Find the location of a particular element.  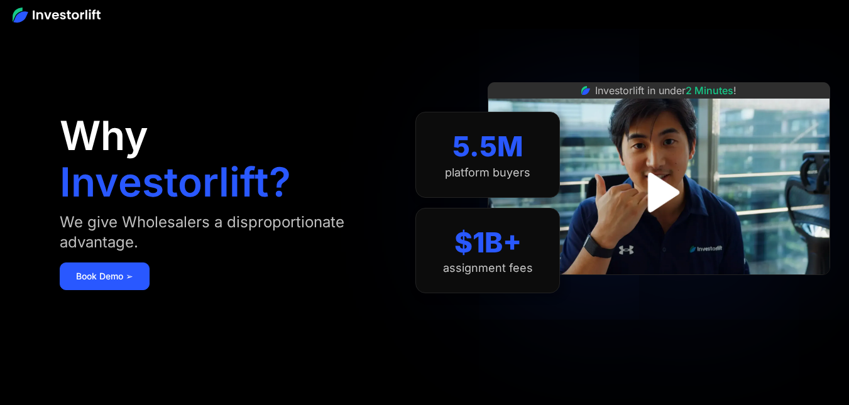

div: 5.5M is located at coordinates (488, 146).